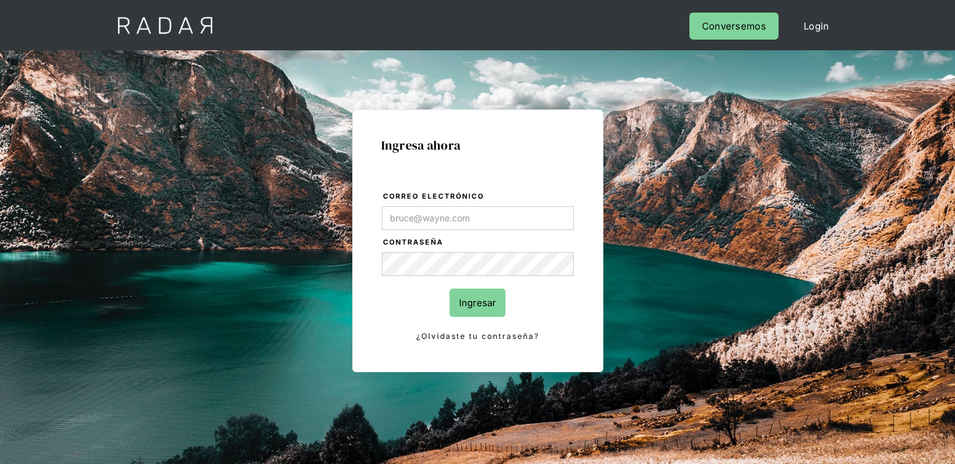 Image resolution: width=955 pixels, height=464 pixels. Describe the element at coordinates (479, 242) in the screenshot. I see `label: Contraseña` at that location.